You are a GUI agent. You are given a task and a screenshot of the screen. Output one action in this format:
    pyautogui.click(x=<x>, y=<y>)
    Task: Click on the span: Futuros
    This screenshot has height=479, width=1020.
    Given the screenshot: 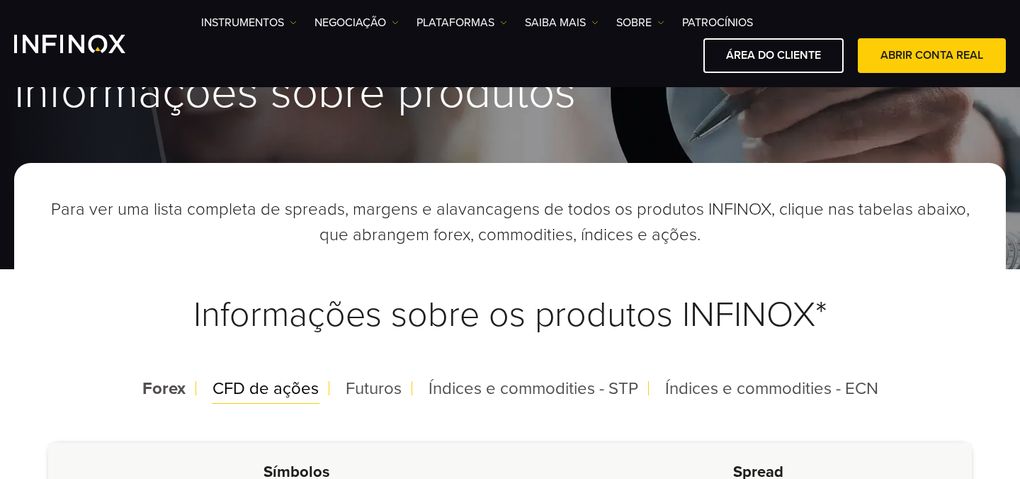 What is the action you would take?
    pyautogui.click(x=373, y=388)
    